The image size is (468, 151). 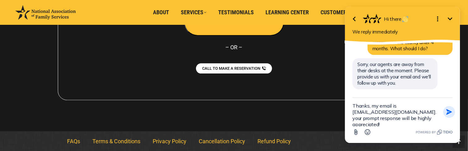 What do you see at coordinates (113, 19) in the screenshot?
I see `button: Minimize` at bounding box center [113, 19].